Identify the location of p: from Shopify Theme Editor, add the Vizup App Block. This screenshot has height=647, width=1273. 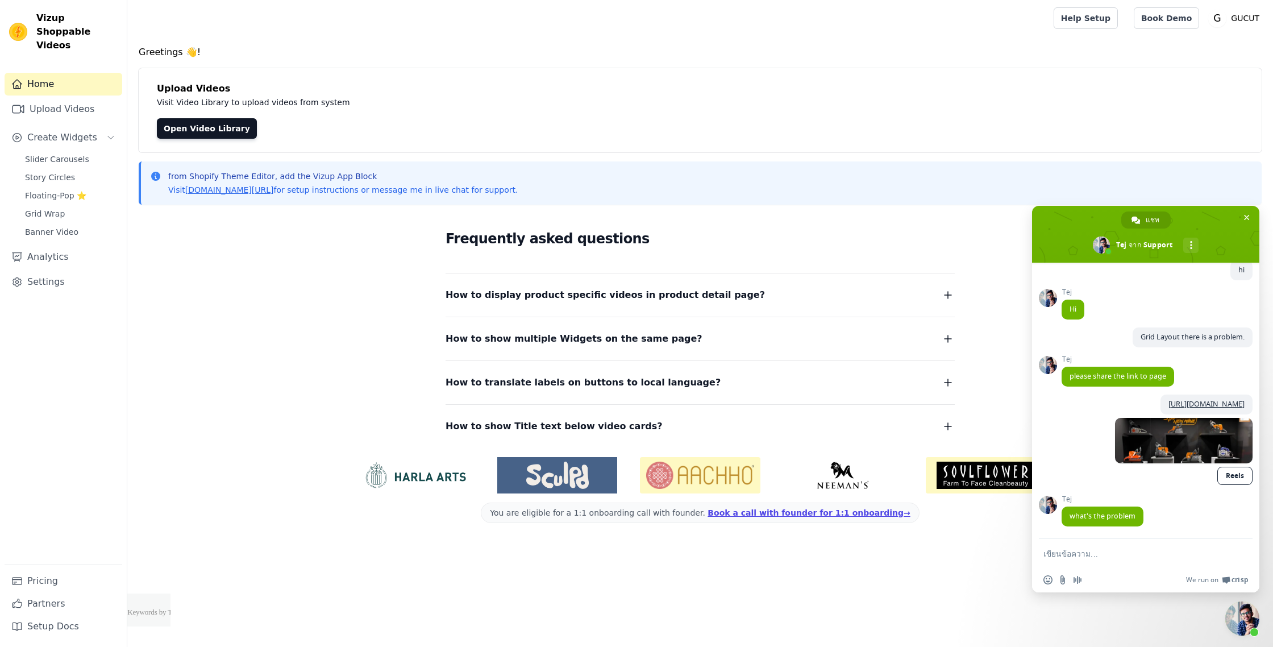
(343, 176).